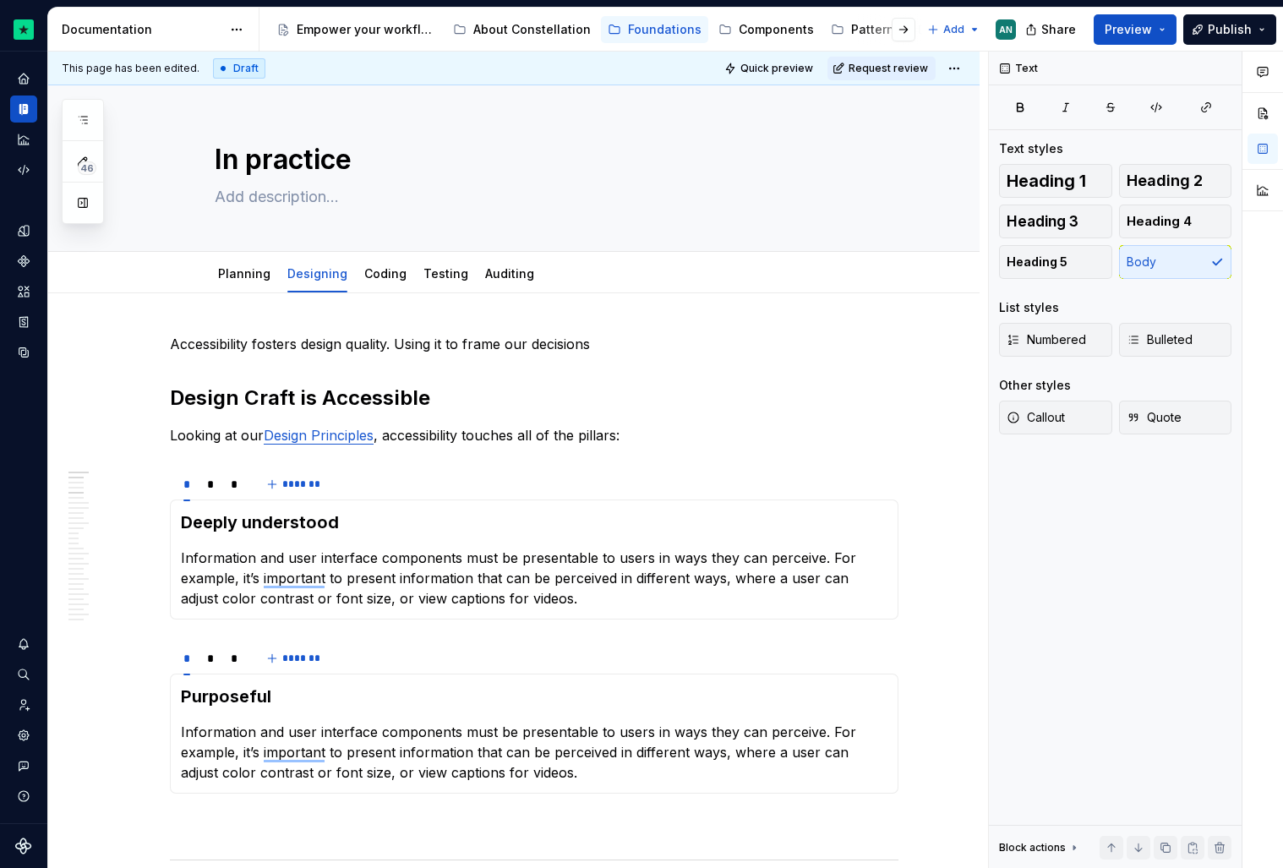  Describe the element at coordinates (777, 68) in the screenshot. I see `span: Quick preview` at that location.